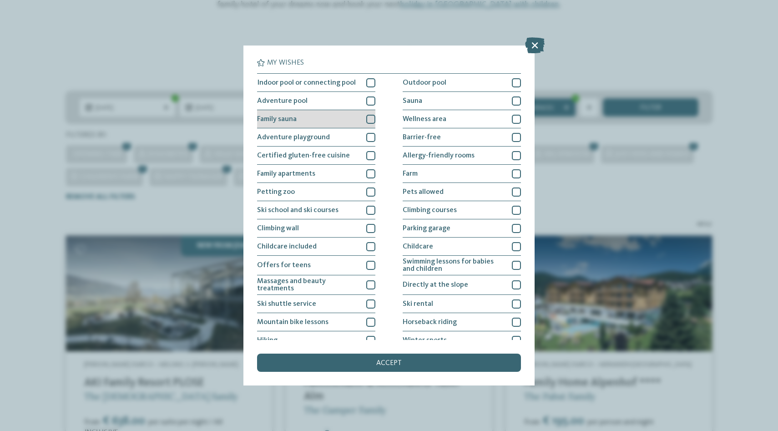 Image resolution: width=778 pixels, height=431 pixels. I want to click on span: Climbing wall, so click(278, 229).